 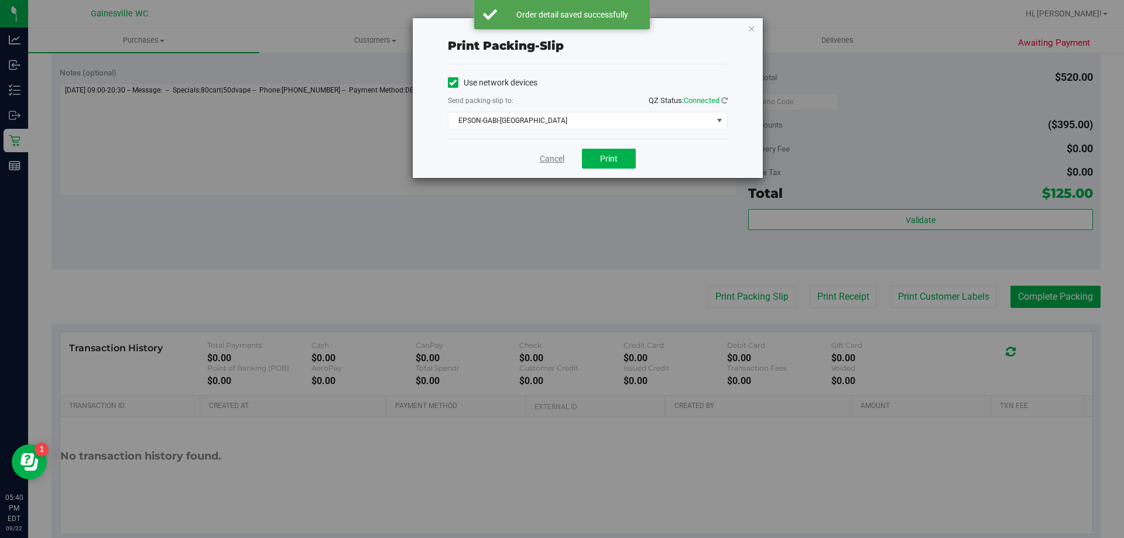 What do you see at coordinates (552, 159) in the screenshot?
I see `a: Cancel` at bounding box center [552, 159].